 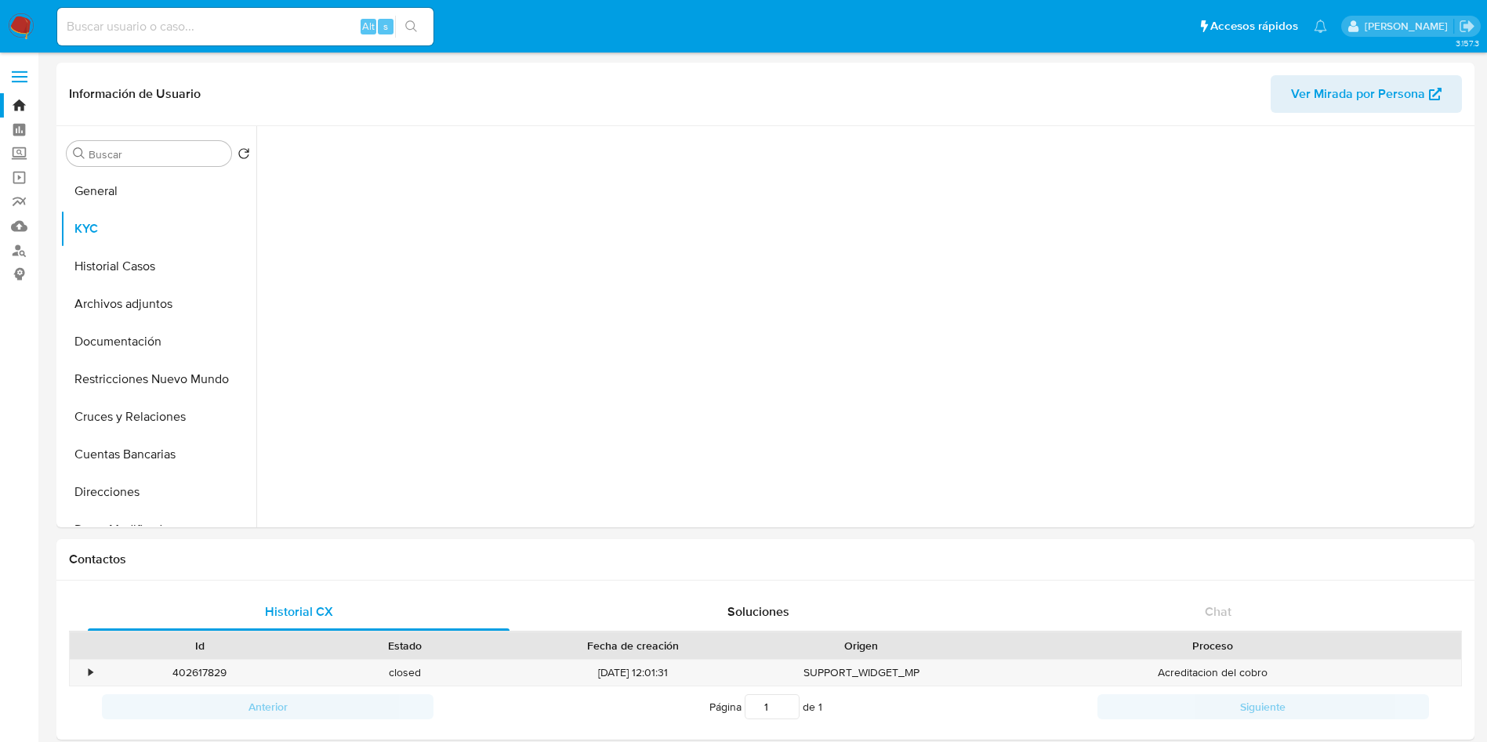 What do you see at coordinates (765, 560) in the screenshot?
I see `h1: Contactos` at bounding box center [765, 560].